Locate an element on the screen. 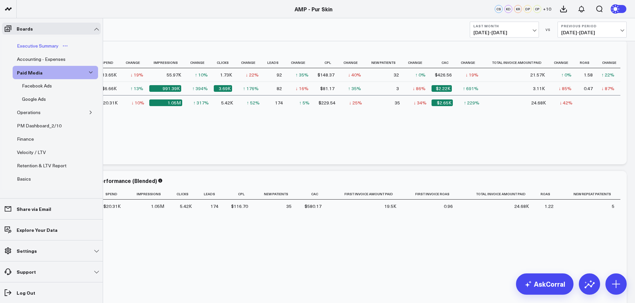 Image resolution: width=635 pixels, height=303 pixels. div: VS is located at coordinates (549, 30).